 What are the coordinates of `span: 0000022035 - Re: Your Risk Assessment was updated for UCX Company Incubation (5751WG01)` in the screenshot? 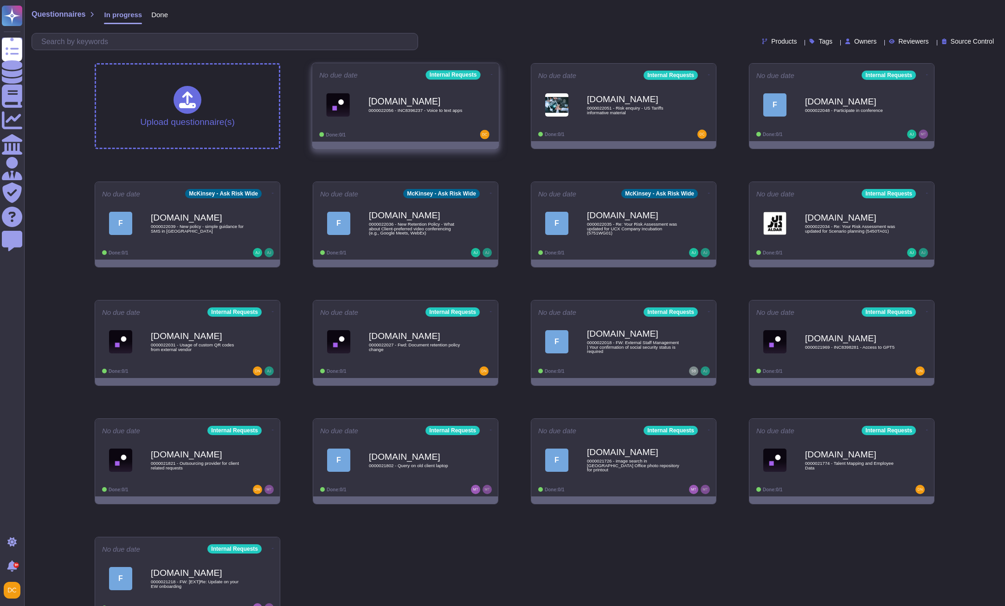 It's located at (633, 228).